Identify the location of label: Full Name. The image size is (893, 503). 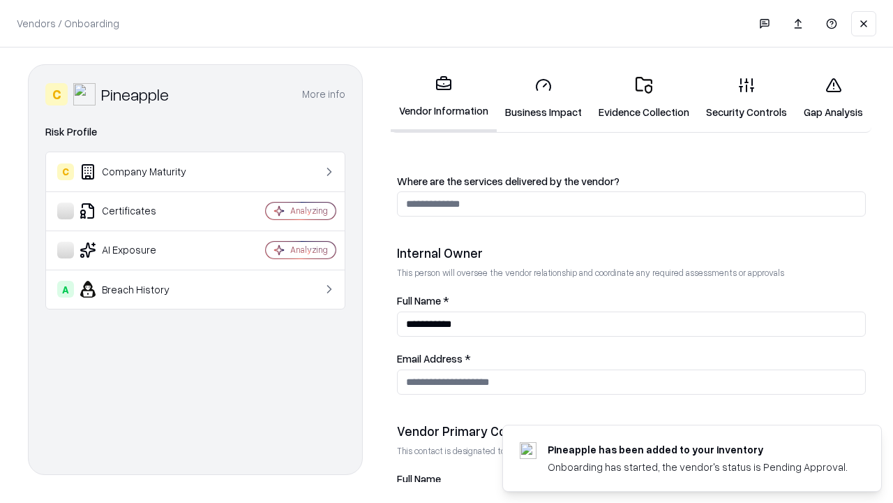
(632, 478).